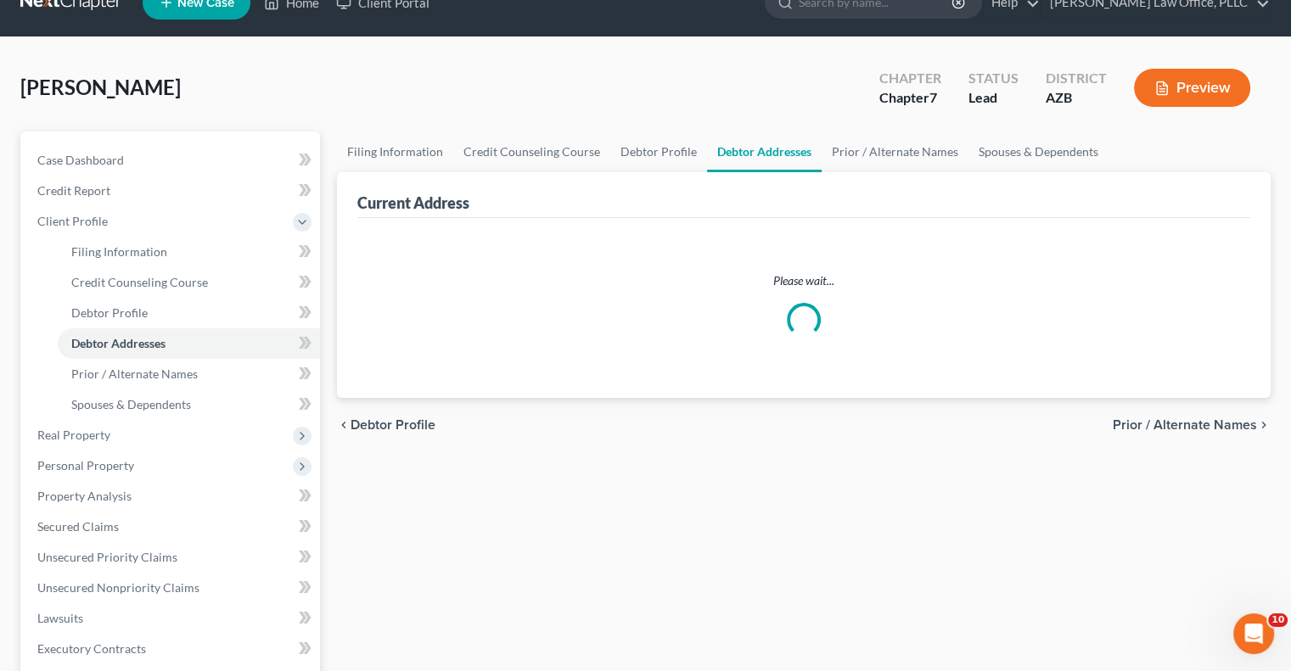 Image resolution: width=1291 pixels, height=671 pixels. What do you see at coordinates (933, 97) in the screenshot?
I see `span: 7` at bounding box center [933, 97].